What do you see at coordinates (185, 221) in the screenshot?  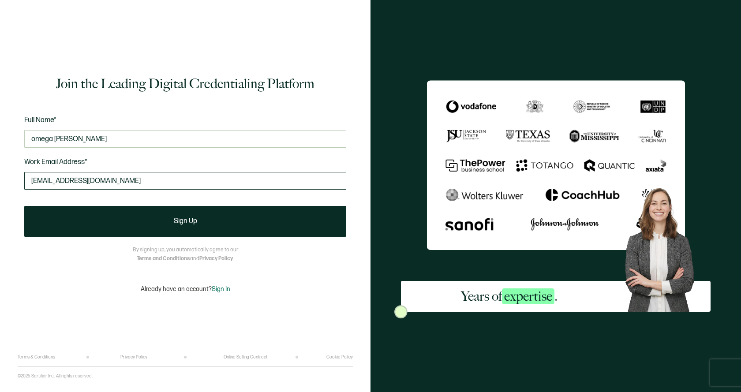 I see `span: Sign Up` at bounding box center [185, 221].